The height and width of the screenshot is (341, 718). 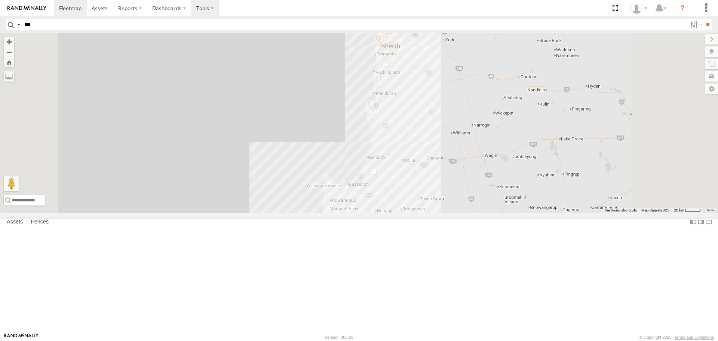 What do you see at coordinates (27, 8) in the screenshot?
I see `img: rand-logo.svg` at bounding box center [27, 8].